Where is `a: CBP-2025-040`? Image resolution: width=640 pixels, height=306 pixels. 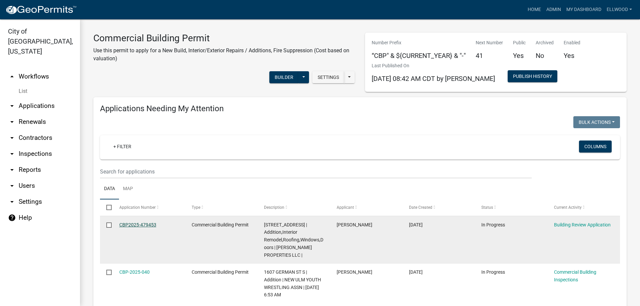 a: CBP-2025-040 is located at coordinates (134, 272).